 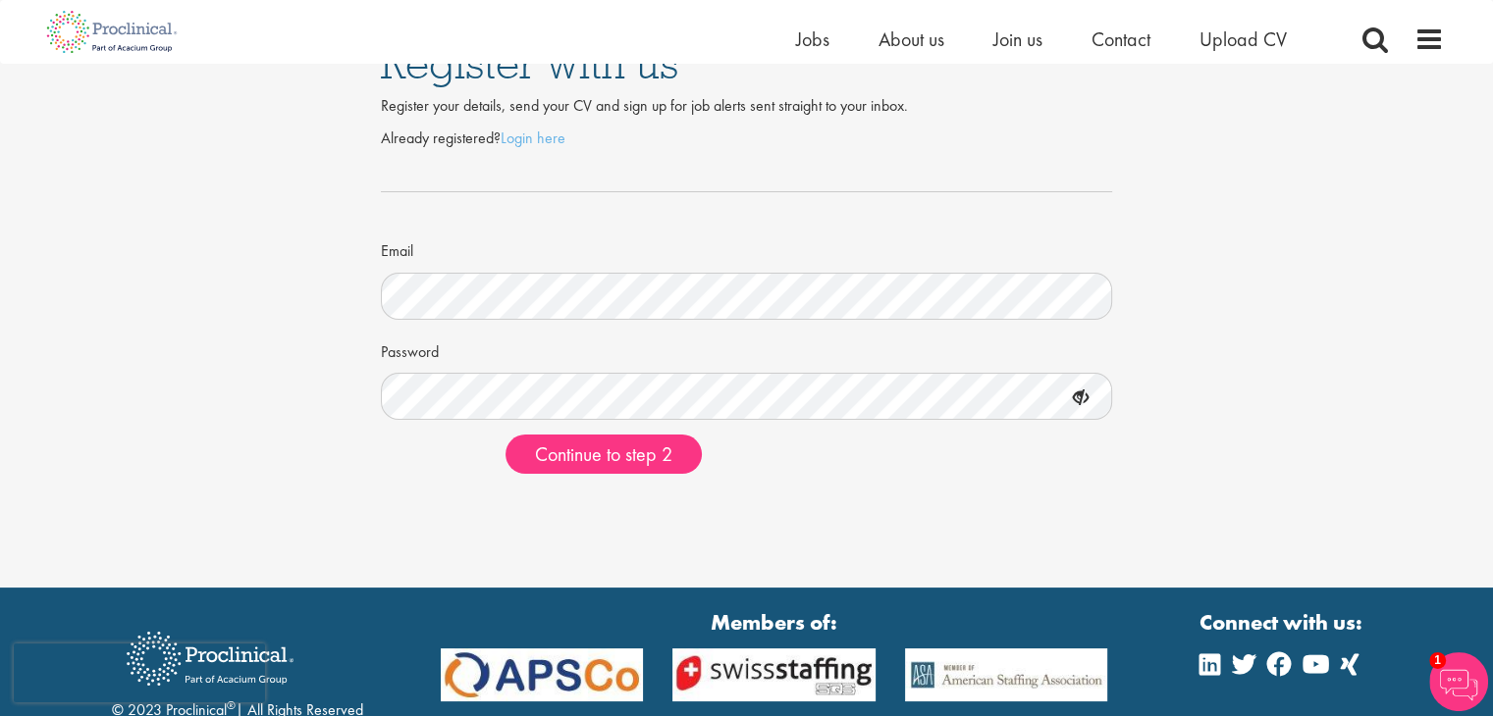 I want to click on img: Chatbot, so click(x=1458, y=682).